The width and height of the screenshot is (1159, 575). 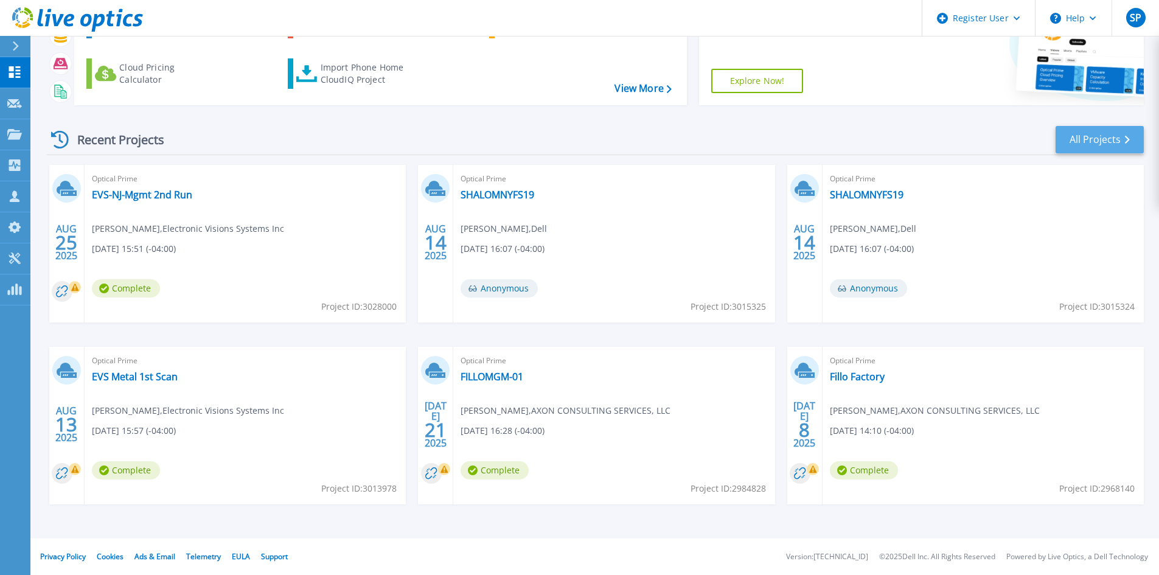 I want to click on span: Project ID: 3013978, so click(x=359, y=489).